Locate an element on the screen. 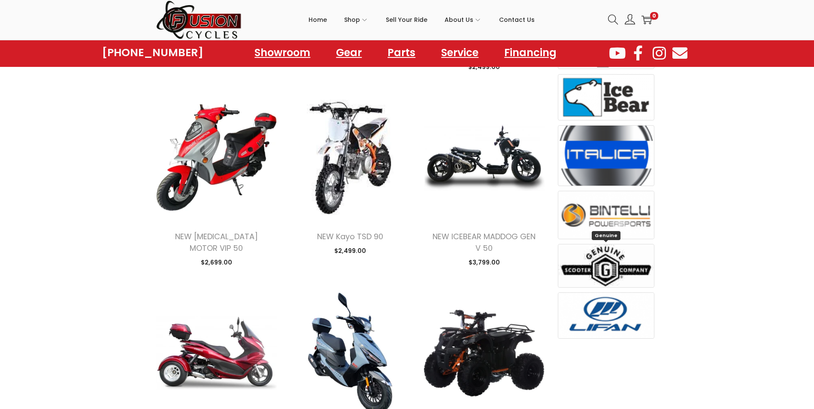 The height and width of the screenshot is (409, 814). img: Lifan is located at coordinates (606, 316).